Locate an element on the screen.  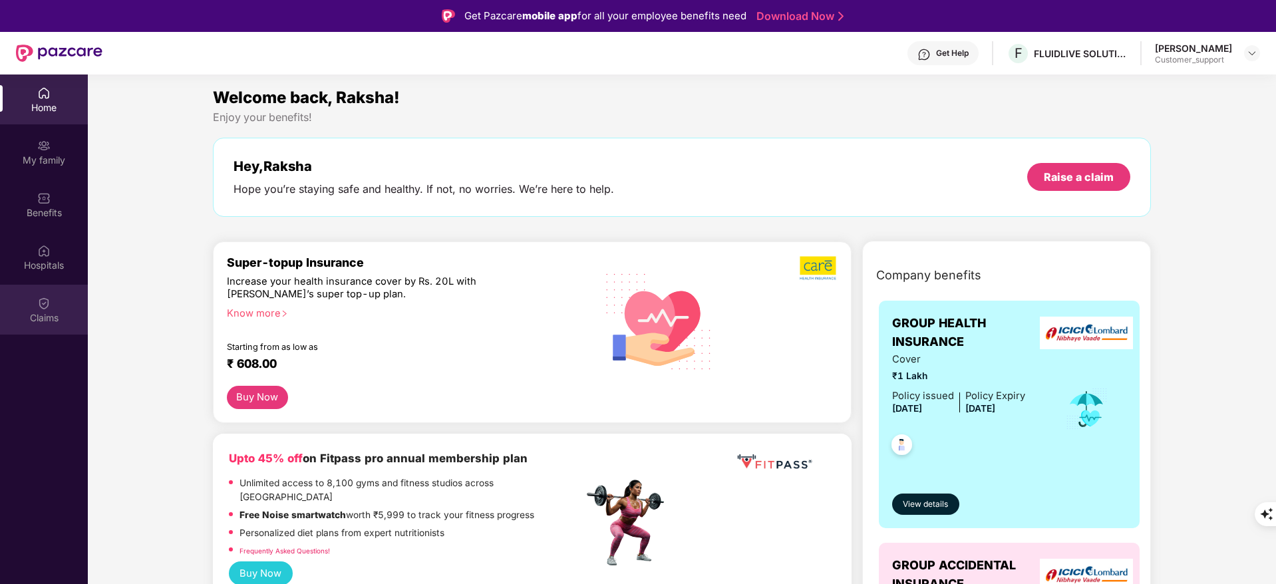
div: FLUIDLIVE SOLUTIONS is located at coordinates (1081, 53).